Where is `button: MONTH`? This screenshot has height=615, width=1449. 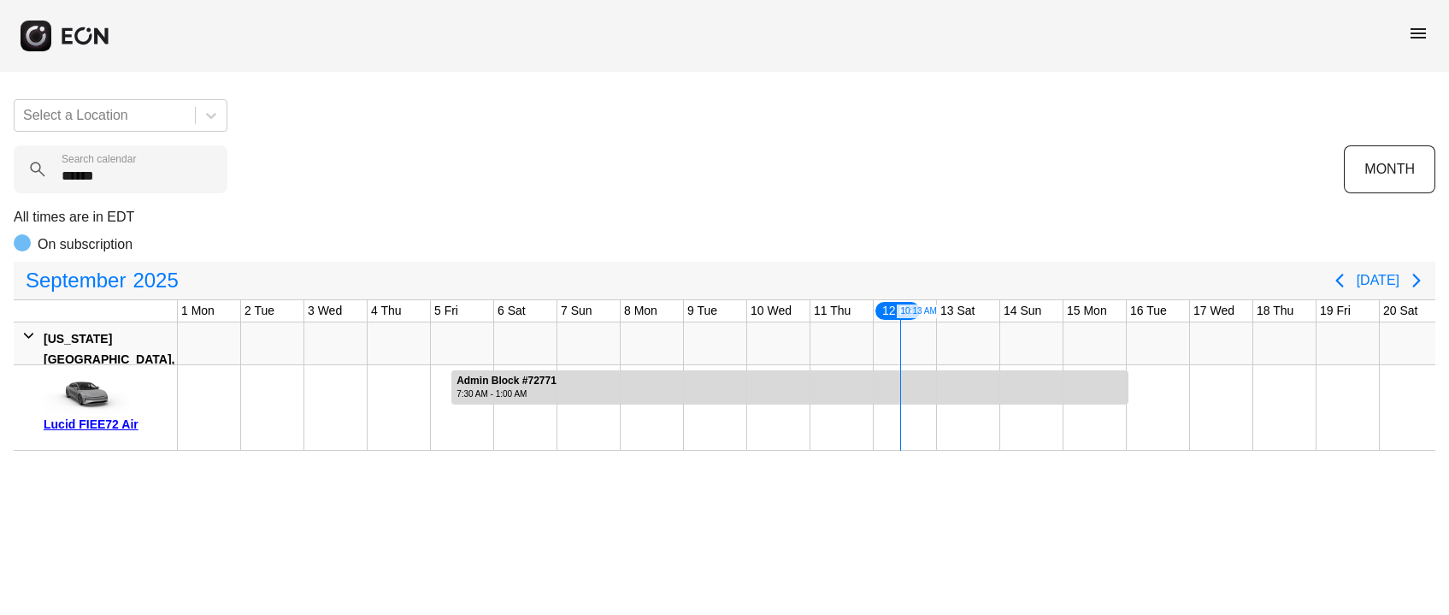
button: MONTH is located at coordinates (1389, 169).